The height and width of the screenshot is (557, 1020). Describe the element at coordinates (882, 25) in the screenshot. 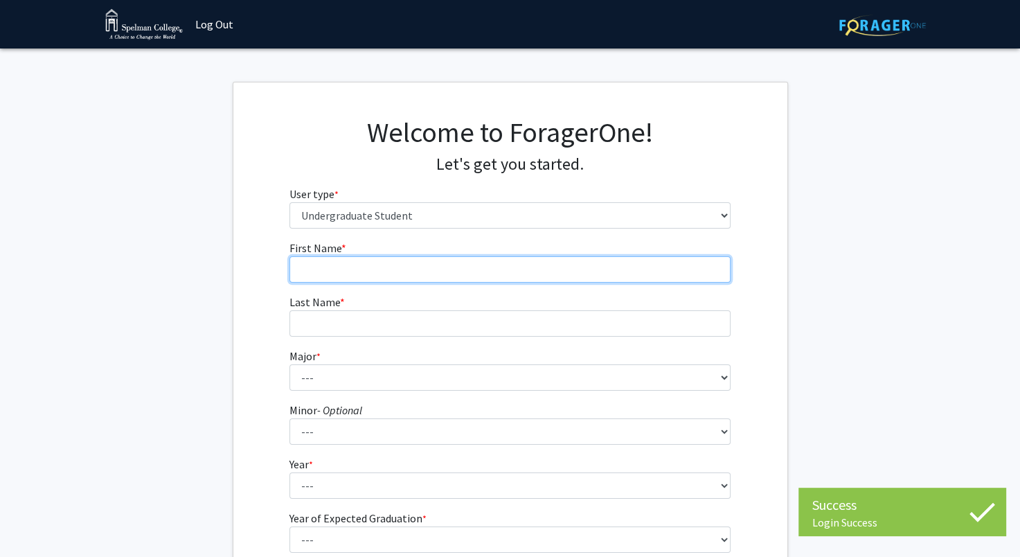

I see `img: ForagerOne Logo` at that location.